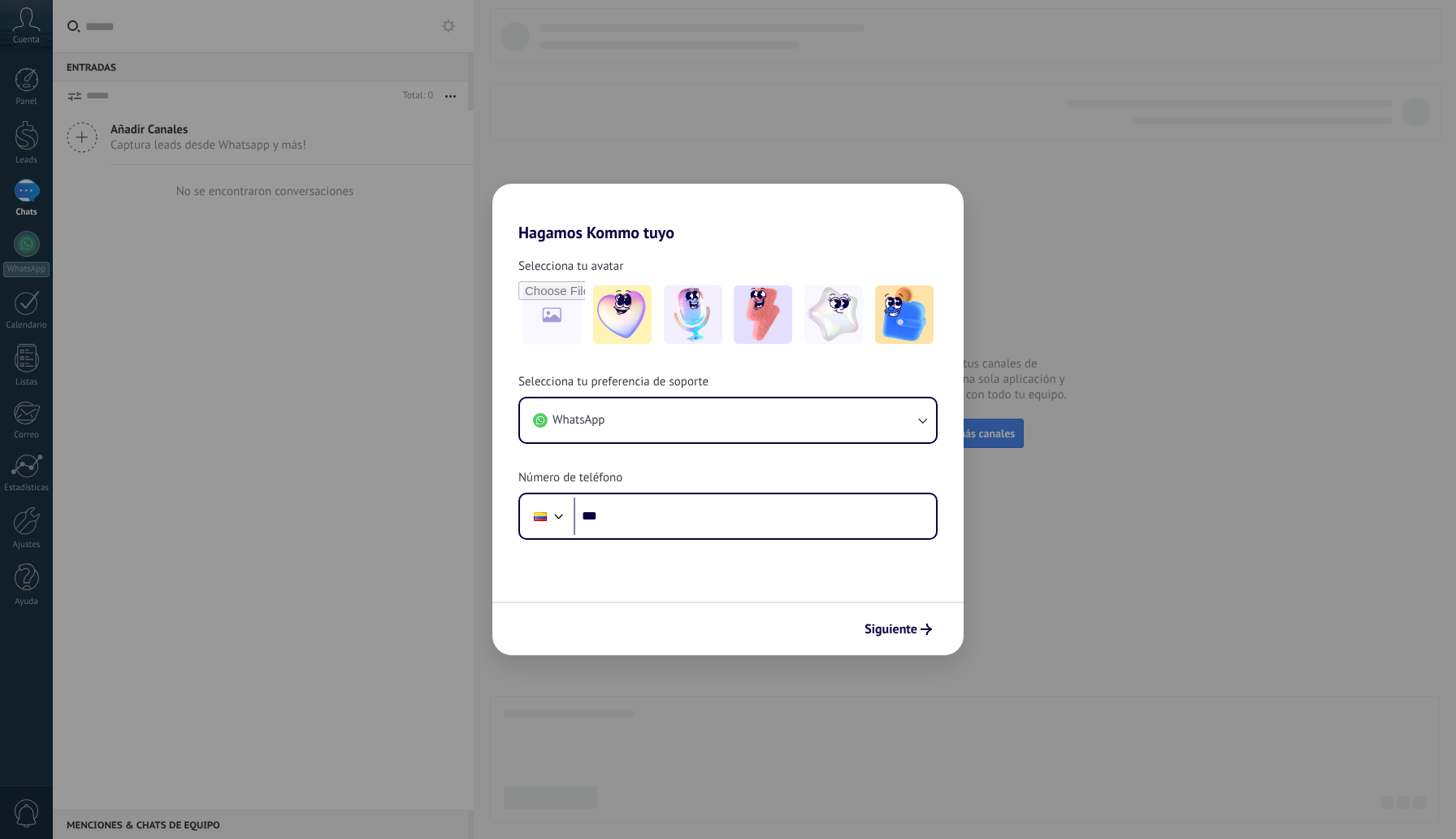 This screenshot has width=1456, height=839. What do you see at coordinates (905, 315) in the screenshot?
I see `img: -5.jpeg` at bounding box center [905, 315].